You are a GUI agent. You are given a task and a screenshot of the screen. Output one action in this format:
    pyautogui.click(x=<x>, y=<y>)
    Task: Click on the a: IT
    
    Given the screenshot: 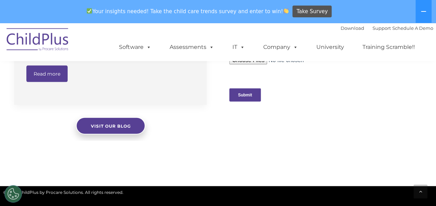 What is the action you would take?
    pyautogui.click(x=238, y=47)
    